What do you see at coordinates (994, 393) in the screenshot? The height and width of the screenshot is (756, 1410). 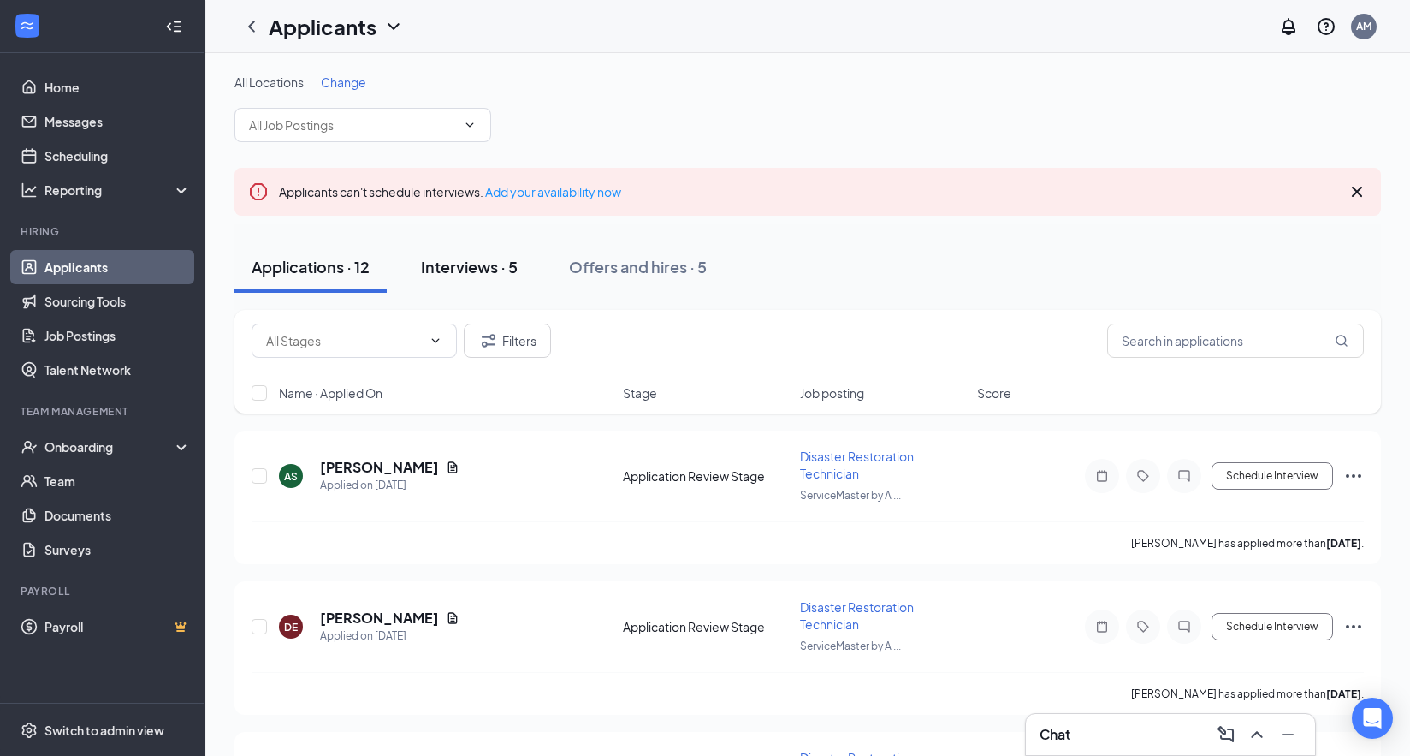 I see `span: Score` at bounding box center [994, 393].